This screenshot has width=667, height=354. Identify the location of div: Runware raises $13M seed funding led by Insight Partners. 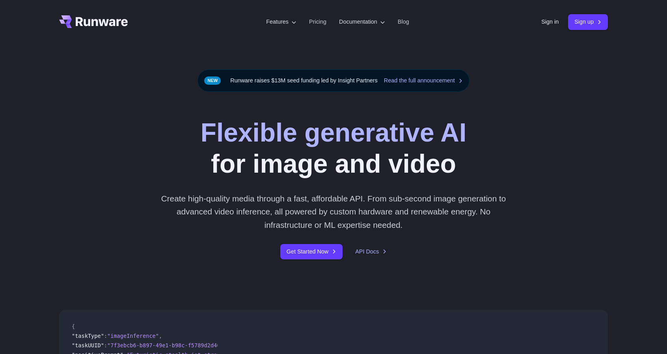
(334, 80).